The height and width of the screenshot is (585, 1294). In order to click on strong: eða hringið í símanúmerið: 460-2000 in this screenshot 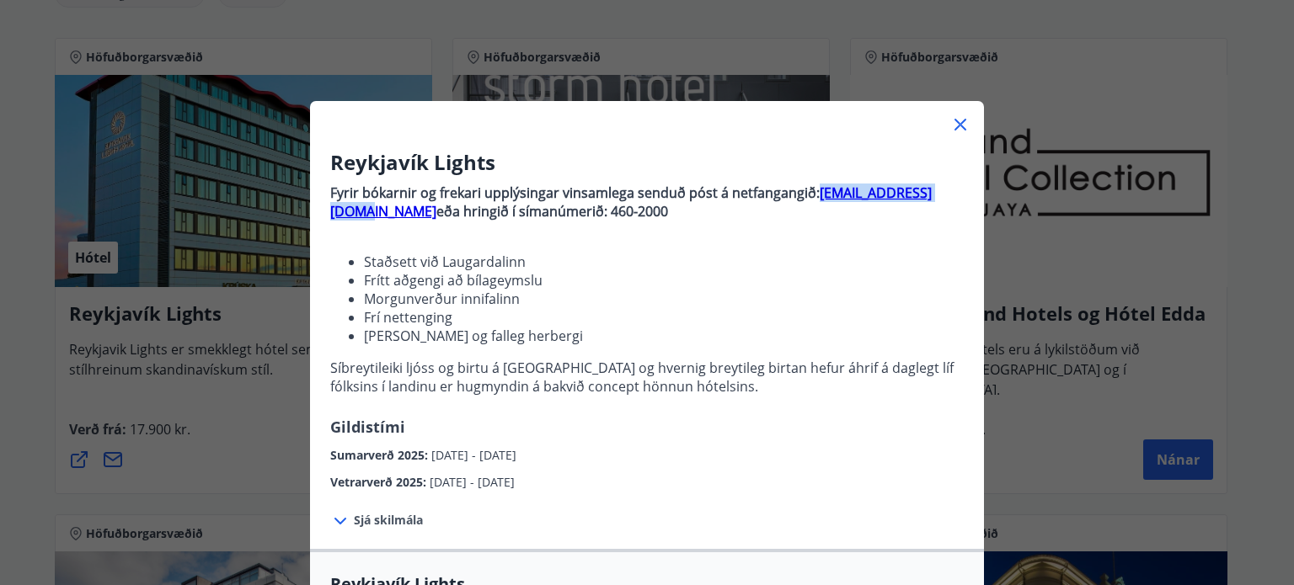, I will do `click(552, 211)`.